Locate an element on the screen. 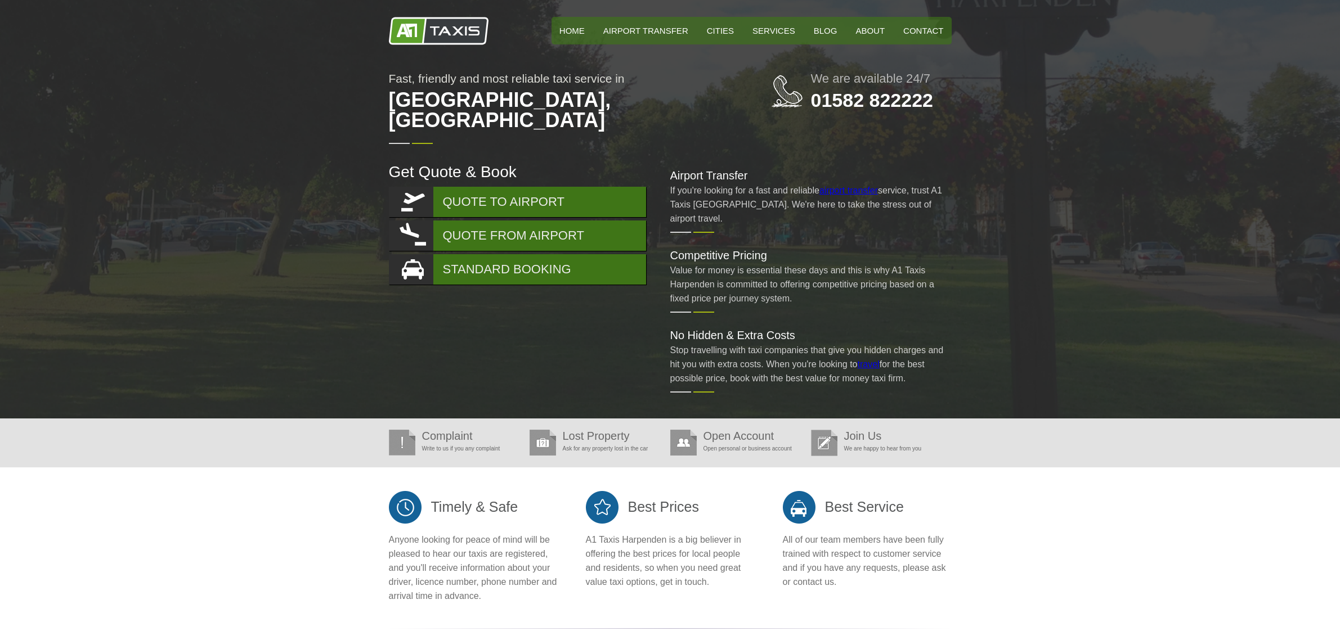 Image resolution: width=1340 pixels, height=640 pixels. a: 01582 822222 is located at coordinates (871, 100).